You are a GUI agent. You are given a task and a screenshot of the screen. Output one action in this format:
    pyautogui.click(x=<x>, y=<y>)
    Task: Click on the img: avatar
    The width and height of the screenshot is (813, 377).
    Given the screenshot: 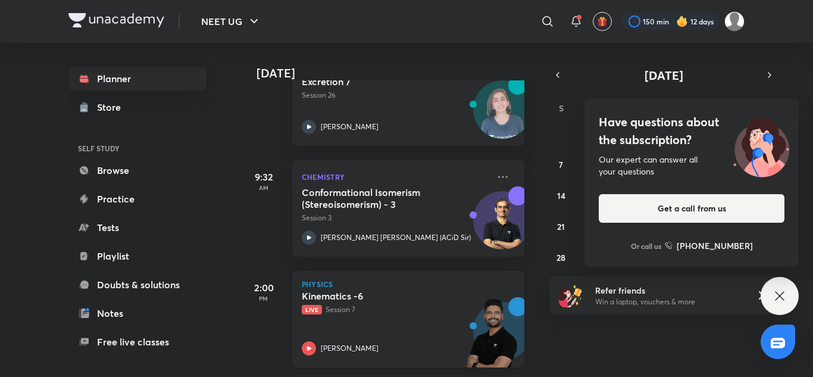 What is the action you would take?
    pyautogui.click(x=602, y=21)
    